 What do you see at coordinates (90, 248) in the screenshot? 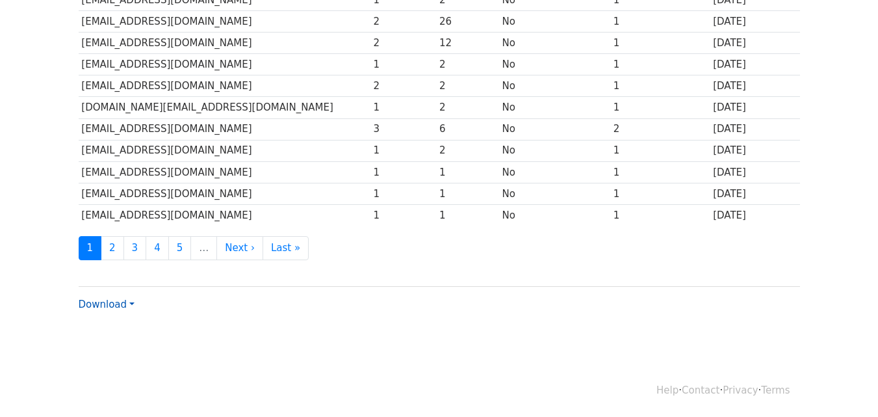
I see `a: 1` at bounding box center [90, 248].